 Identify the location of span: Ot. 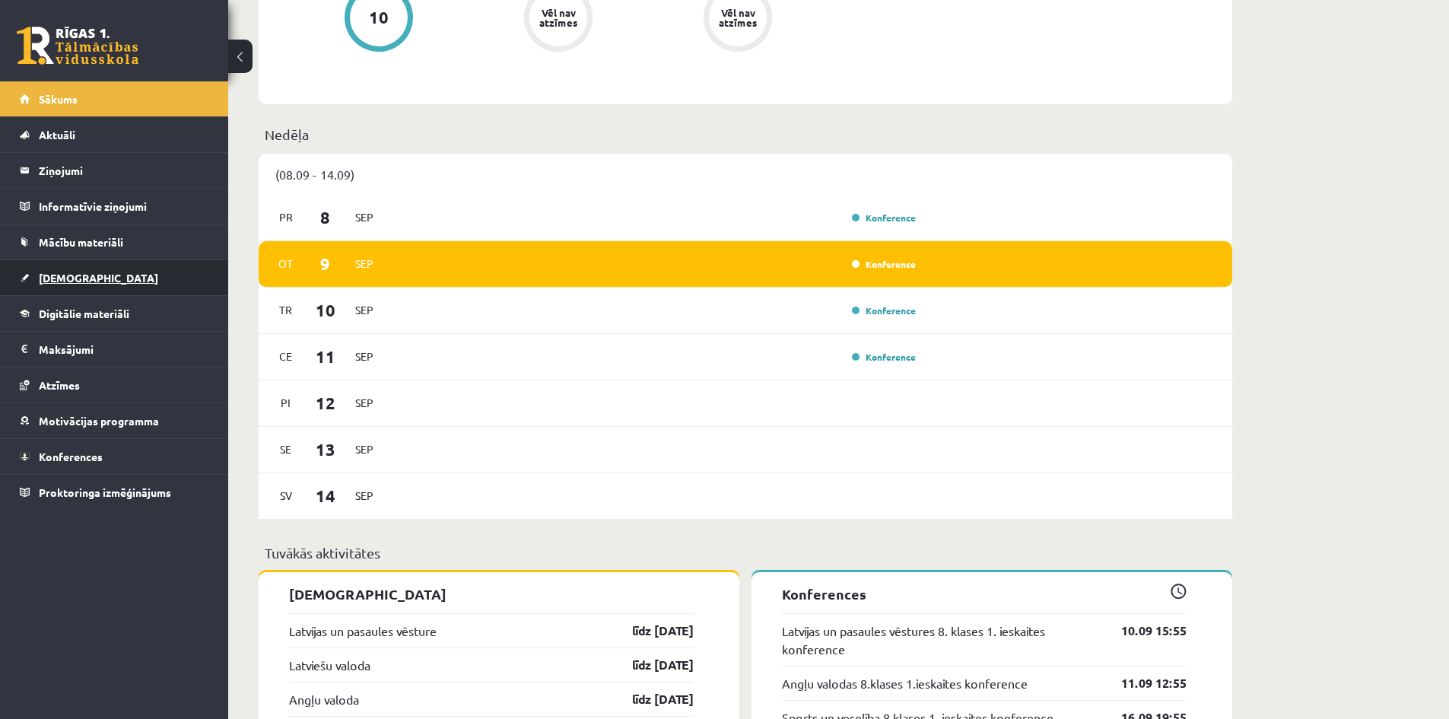
(286, 263).